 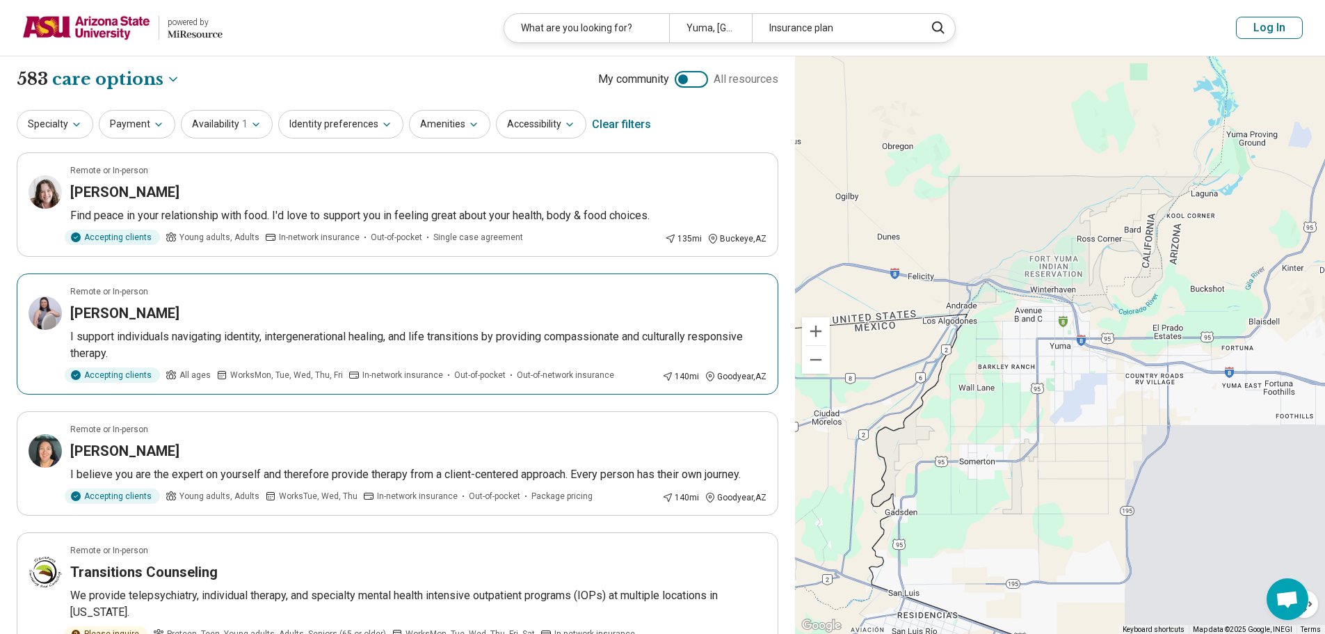 I want to click on h3: Transitions Counseling, so click(x=144, y=572).